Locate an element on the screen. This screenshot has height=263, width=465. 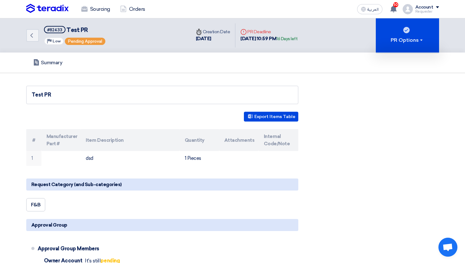
th: Manufacturer Part # is located at coordinates (61, 140).